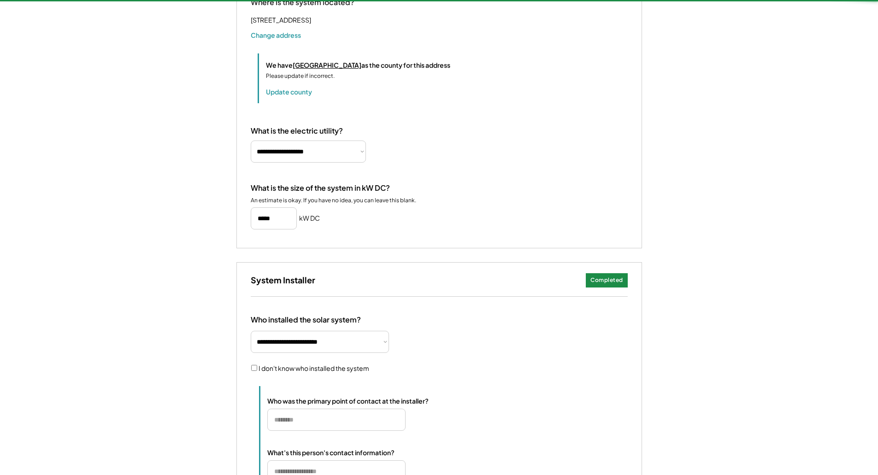  What do you see at coordinates (314, 368) in the screenshot?
I see `label: I don't know who installed the system` at bounding box center [314, 368].